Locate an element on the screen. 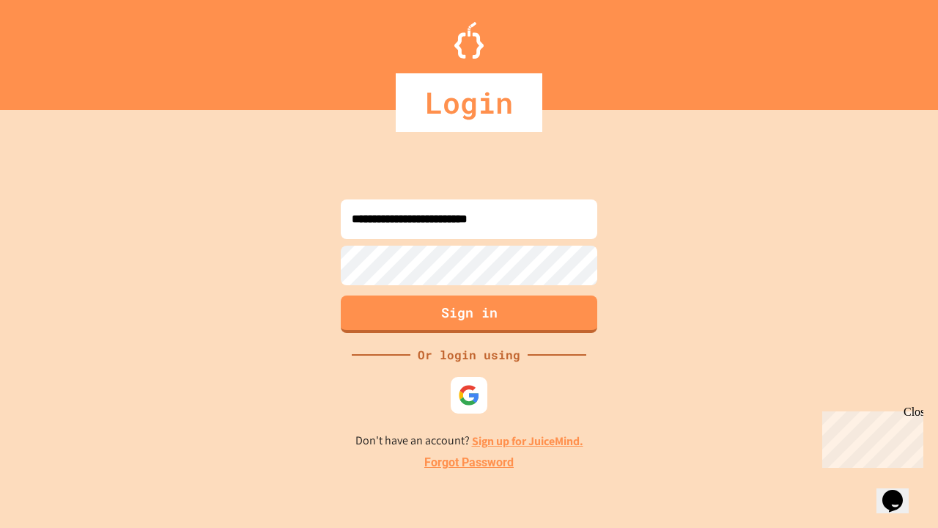  a: Forgot Password is located at coordinates (469, 463).